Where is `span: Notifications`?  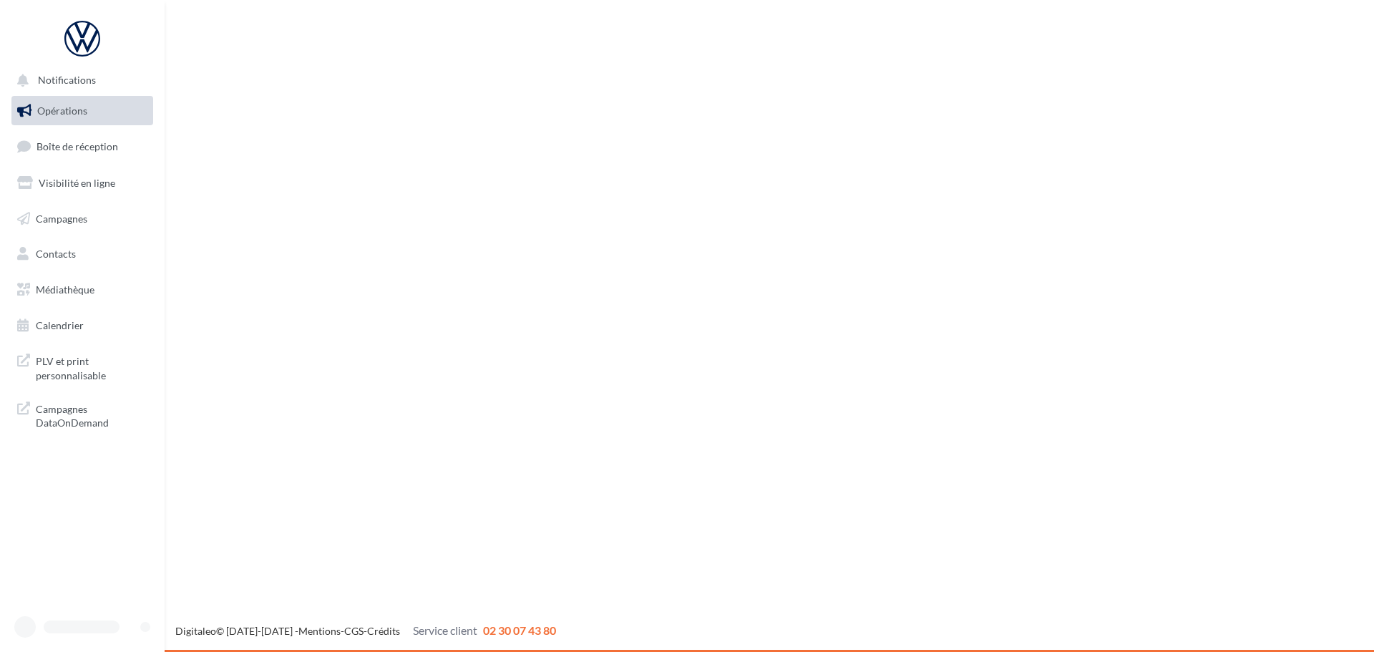 span: Notifications is located at coordinates (67, 80).